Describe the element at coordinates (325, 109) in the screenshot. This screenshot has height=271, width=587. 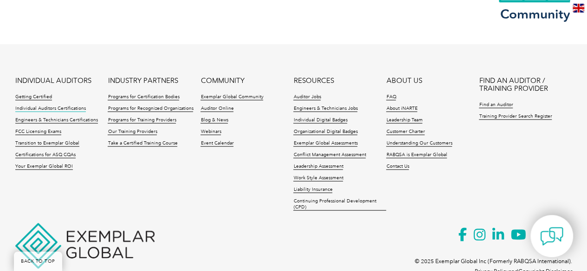
I see `a: Engineers & Technicians Jobs` at that location.